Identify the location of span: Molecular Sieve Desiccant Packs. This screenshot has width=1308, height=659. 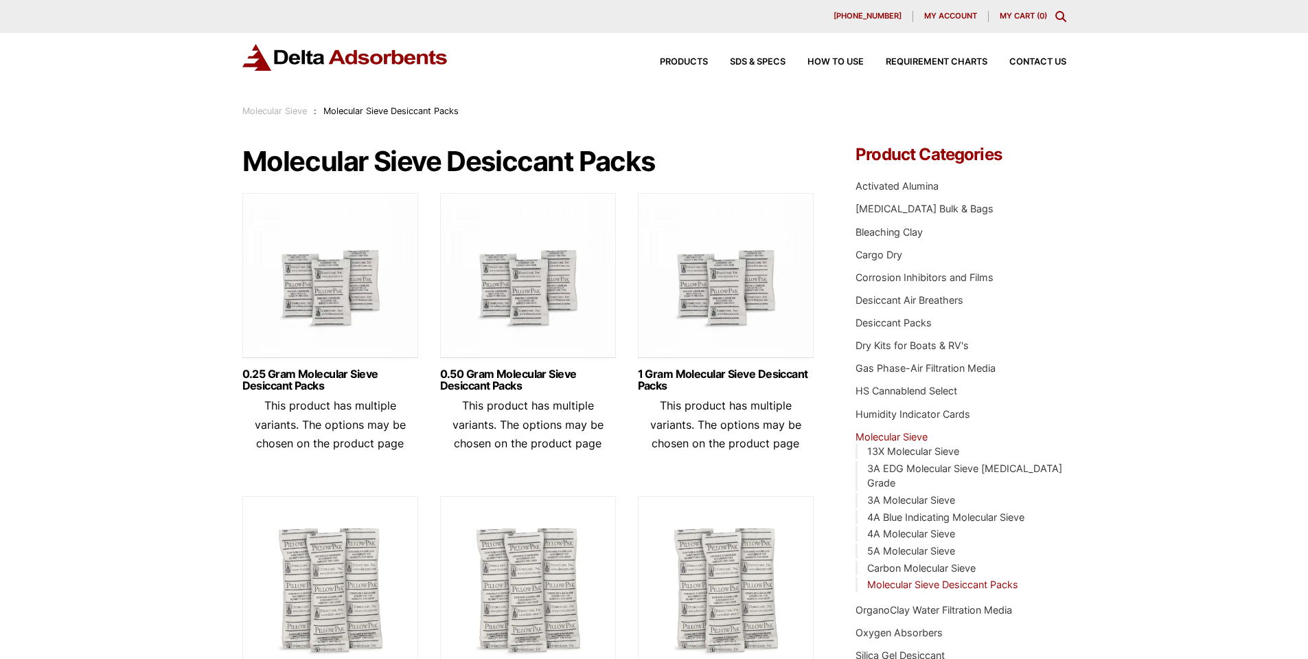
(391, 111).